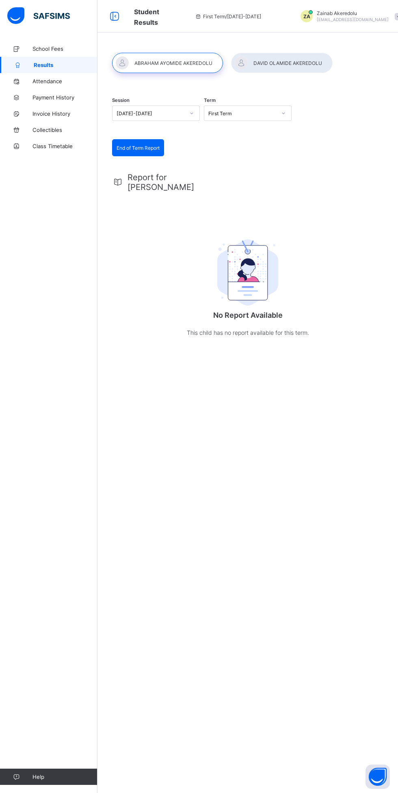 The height and width of the screenshot is (793, 398). Describe the element at coordinates (121, 100) in the screenshot. I see `span: Session` at that location.